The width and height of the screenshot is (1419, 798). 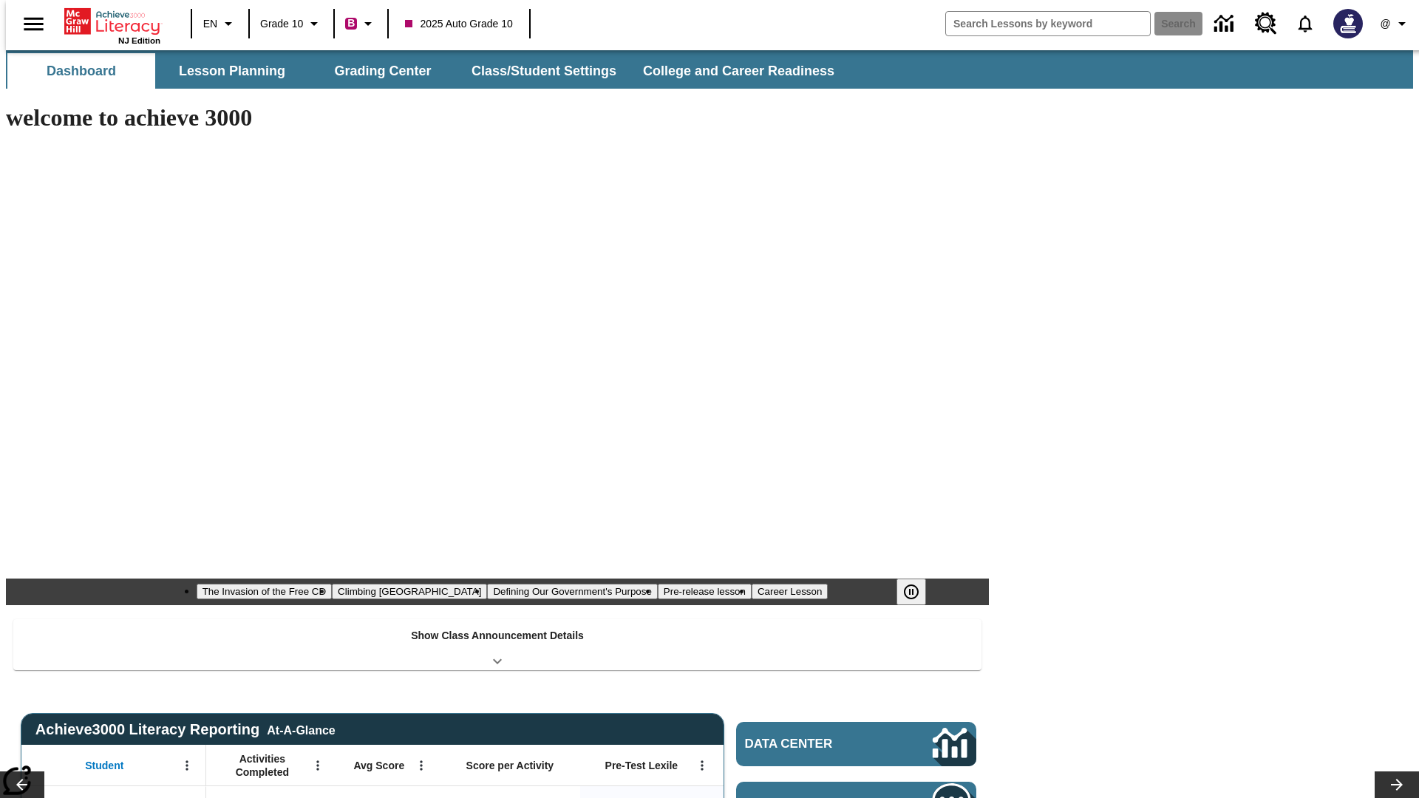 I want to click on span: Avg Score, so click(x=378, y=766).